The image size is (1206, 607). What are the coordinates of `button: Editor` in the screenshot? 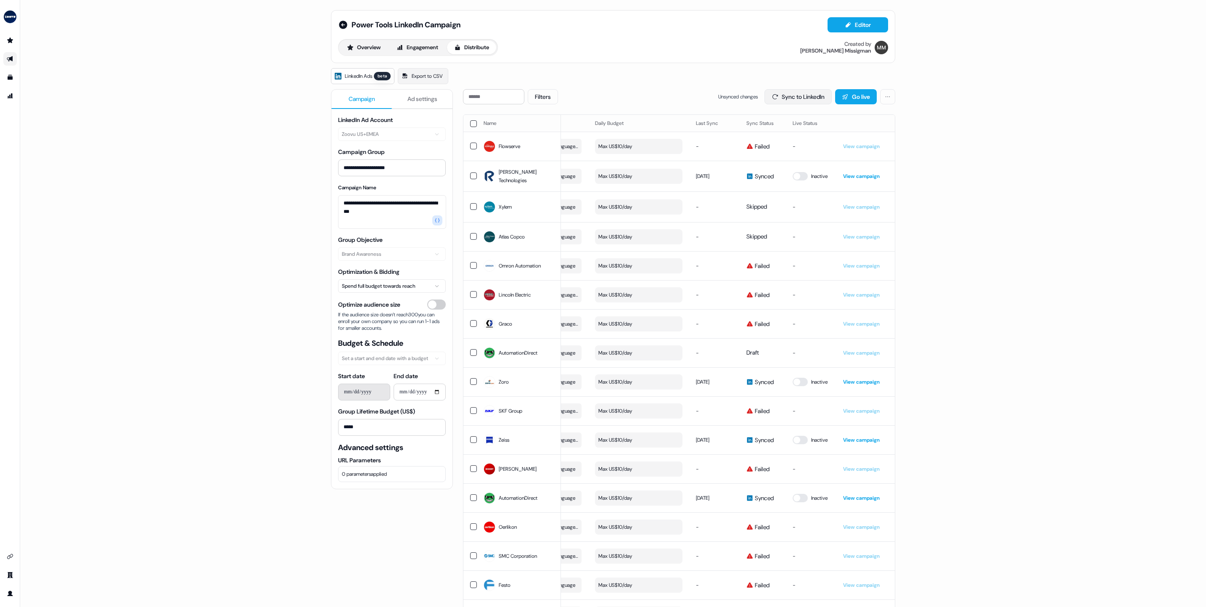 It's located at (858, 25).